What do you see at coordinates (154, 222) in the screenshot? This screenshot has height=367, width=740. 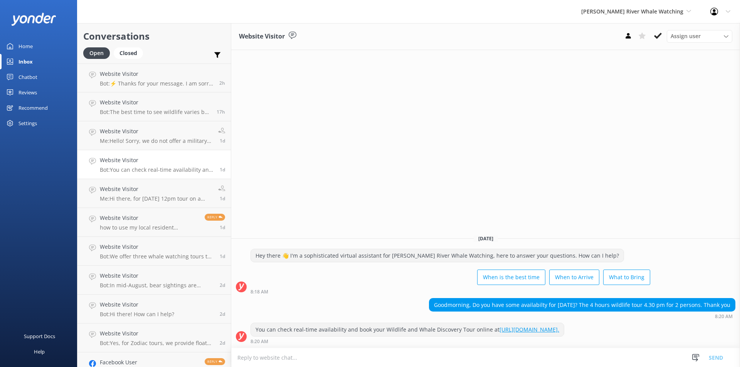 I see `a: Website Visitorhow to use my local resident membershipReply1d` at bounding box center [154, 222].